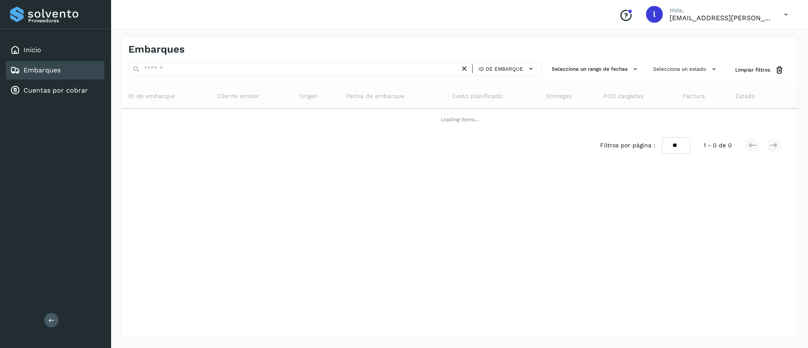 The width and height of the screenshot is (808, 348). I want to click on div: Inicio, so click(55, 50).